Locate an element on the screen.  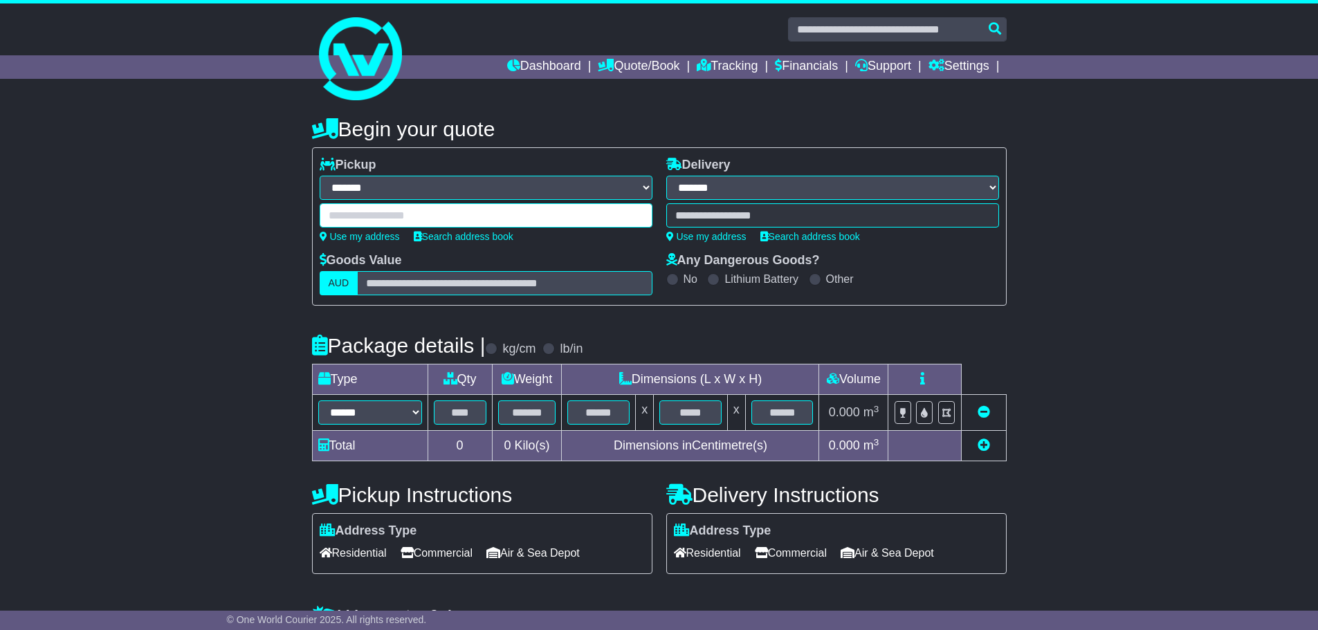
h4: Pickup Instructions is located at coordinates (482, 495).